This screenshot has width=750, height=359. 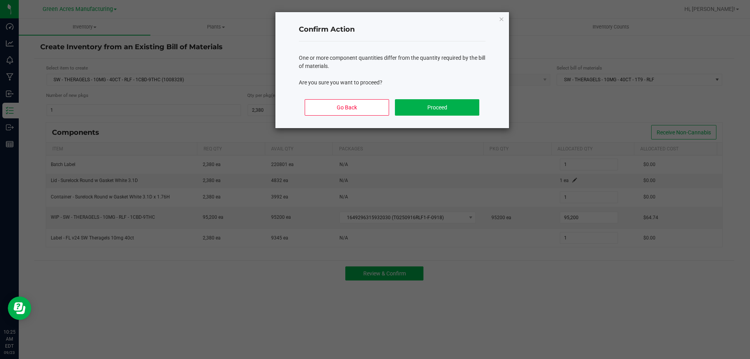 I want to click on p: Are you sure you want to proceed?, so click(x=392, y=82).